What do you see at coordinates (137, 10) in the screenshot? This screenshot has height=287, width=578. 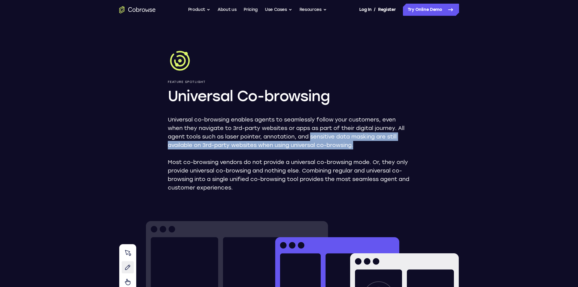 I see `a: Go to the home page` at bounding box center [137, 10].